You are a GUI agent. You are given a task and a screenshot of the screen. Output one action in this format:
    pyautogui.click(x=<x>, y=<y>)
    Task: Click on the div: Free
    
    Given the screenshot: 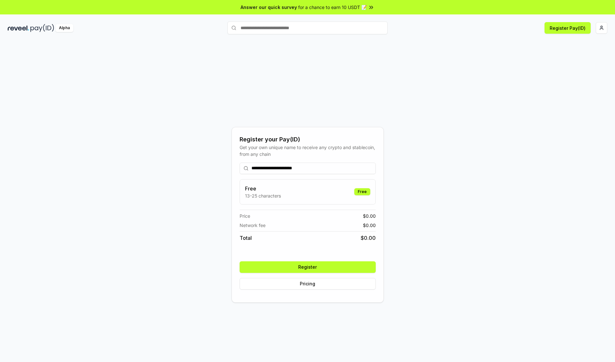 What is the action you would take?
    pyautogui.click(x=362, y=192)
    